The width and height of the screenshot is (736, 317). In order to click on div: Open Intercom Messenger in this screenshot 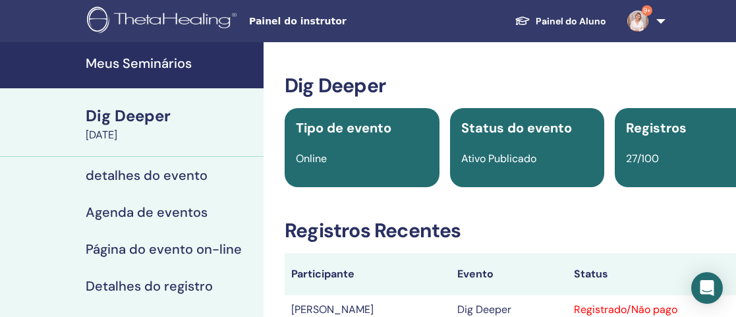, I will do `click(707, 288)`.